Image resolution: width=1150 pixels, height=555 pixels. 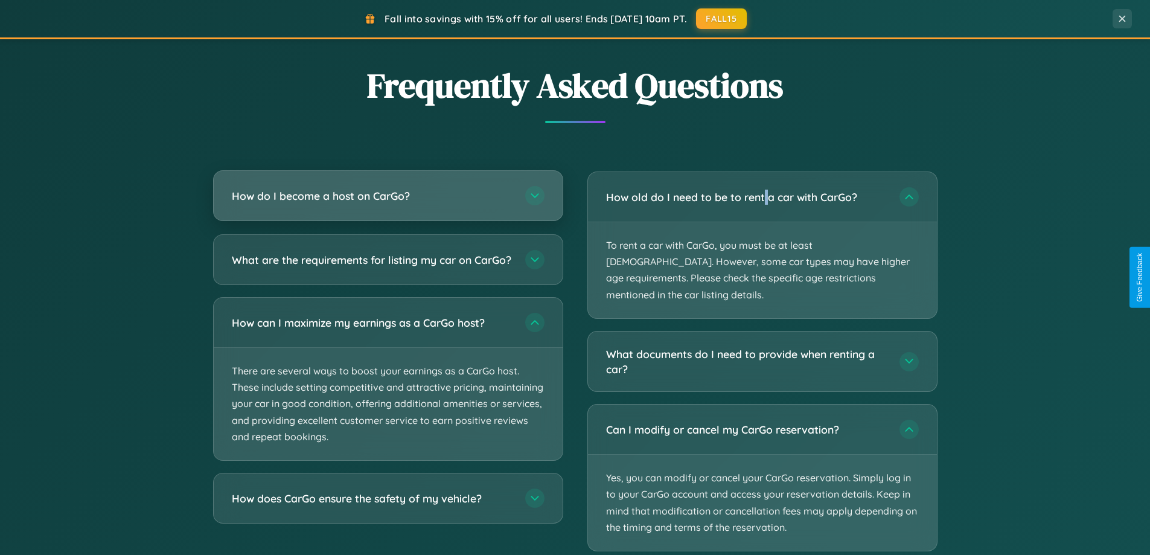 I want to click on h3: What are the requirements for listing my car on CarGo?, so click(x=372, y=259).